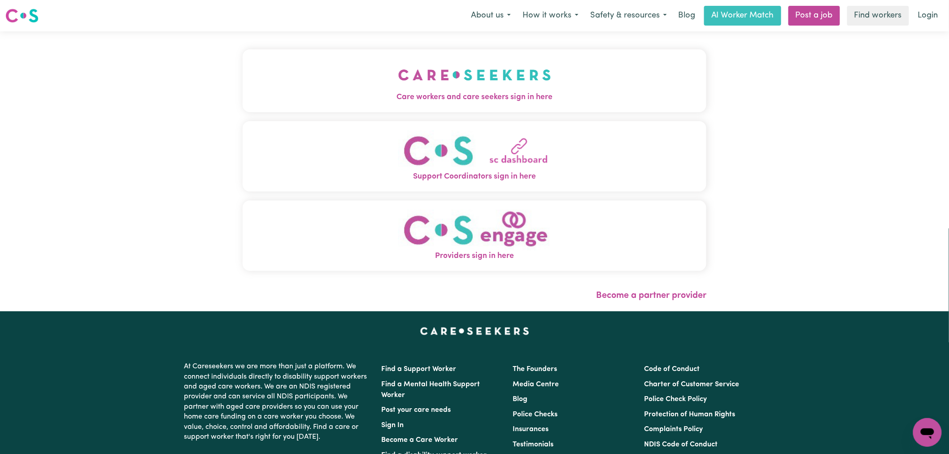  What do you see at coordinates (419, 440) in the screenshot?
I see `a: Become a Care Worker` at bounding box center [419, 440].